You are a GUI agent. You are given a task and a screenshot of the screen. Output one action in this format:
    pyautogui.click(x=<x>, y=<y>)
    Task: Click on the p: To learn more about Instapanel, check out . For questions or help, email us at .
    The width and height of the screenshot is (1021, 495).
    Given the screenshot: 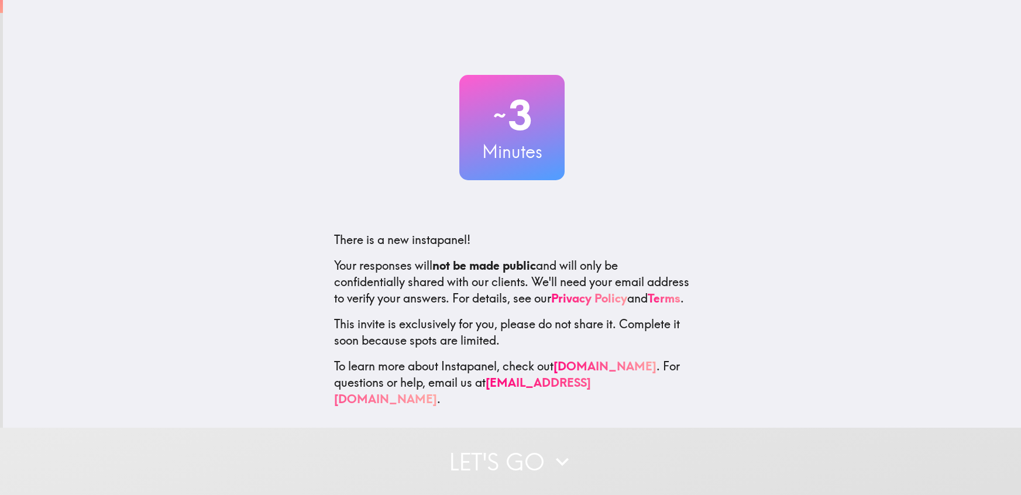 What is the action you would take?
    pyautogui.click(x=512, y=383)
    